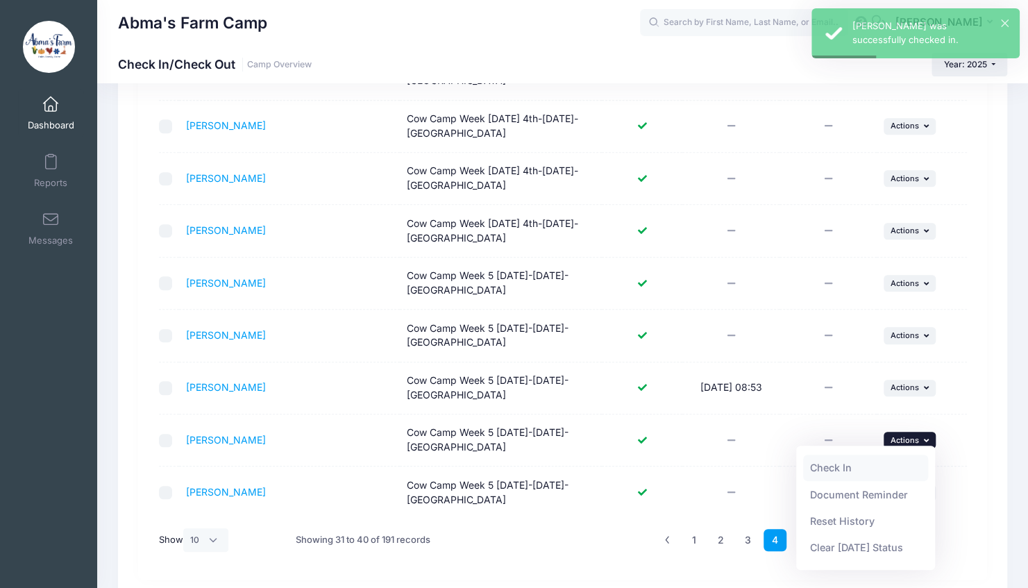  Describe the element at coordinates (744, 23) in the screenshot. I see `input: Search by First Name, Last Name, or Email...` at that location.